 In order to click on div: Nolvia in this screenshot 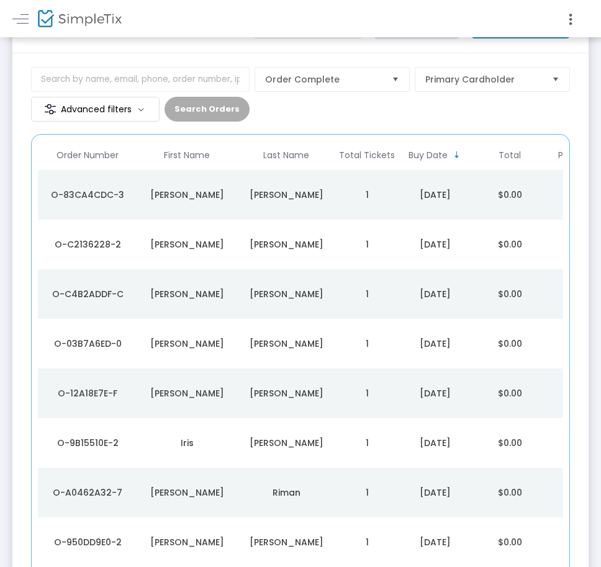, I will do `click(187, 244)`.